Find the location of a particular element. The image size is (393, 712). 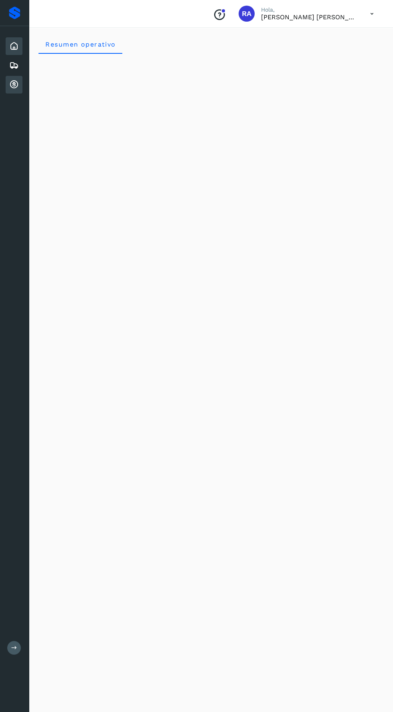

p: Raphael Argenis Rubio Becerril is located at coordinates (309, 17).